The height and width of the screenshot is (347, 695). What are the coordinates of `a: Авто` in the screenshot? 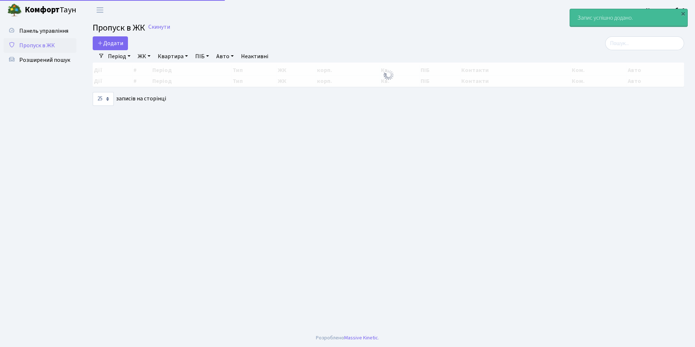 It's located at (225, 56).